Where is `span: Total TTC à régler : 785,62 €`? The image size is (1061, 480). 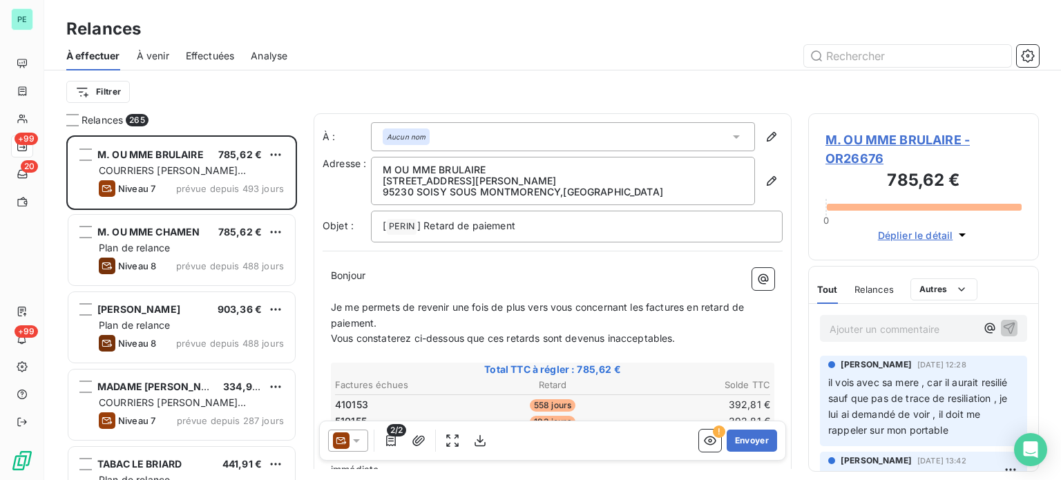
span: Total TTC à régler : 785,62 € is located at coordinates (553, 370).